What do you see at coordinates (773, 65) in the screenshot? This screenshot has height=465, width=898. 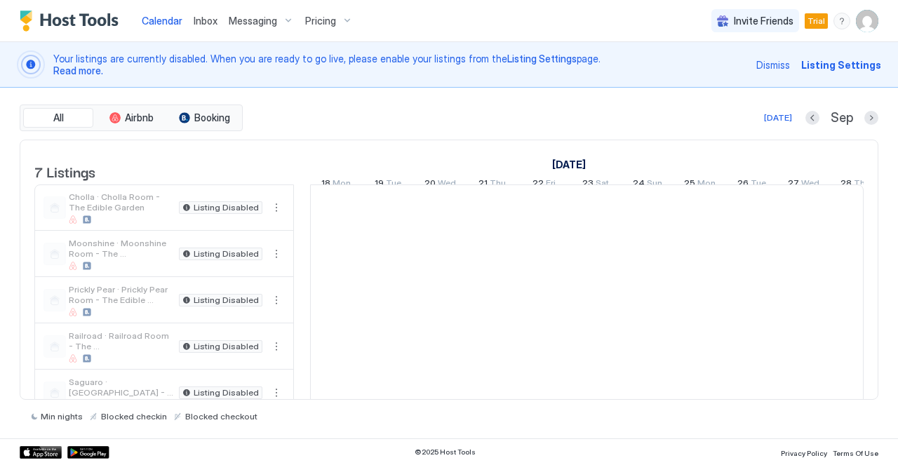 I see `span: Dismiss` at bounding box center [773, 65].